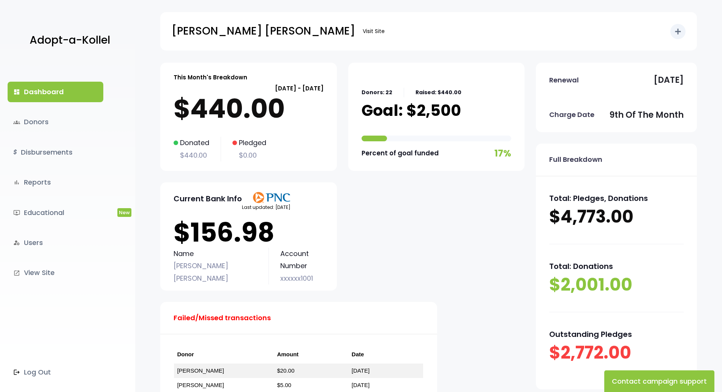  I want to click on p: $2,772.00, so click(617, 353).